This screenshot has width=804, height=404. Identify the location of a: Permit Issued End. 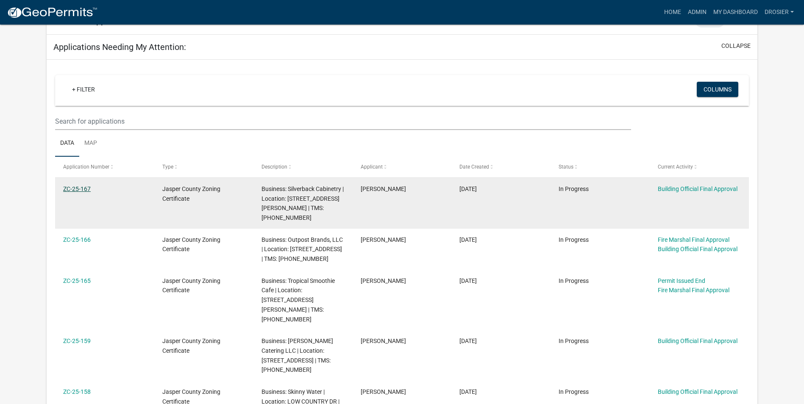
(681, 281).